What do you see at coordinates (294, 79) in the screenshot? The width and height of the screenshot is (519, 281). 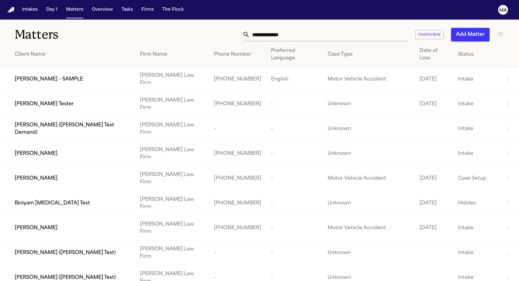 I see `td: English` at bounding box center [294, 79].